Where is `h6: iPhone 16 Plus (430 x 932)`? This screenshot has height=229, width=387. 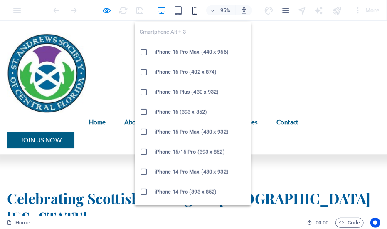
h6: iPhone 16 Plus (430 x 932) is located at coordinates (200, 92).